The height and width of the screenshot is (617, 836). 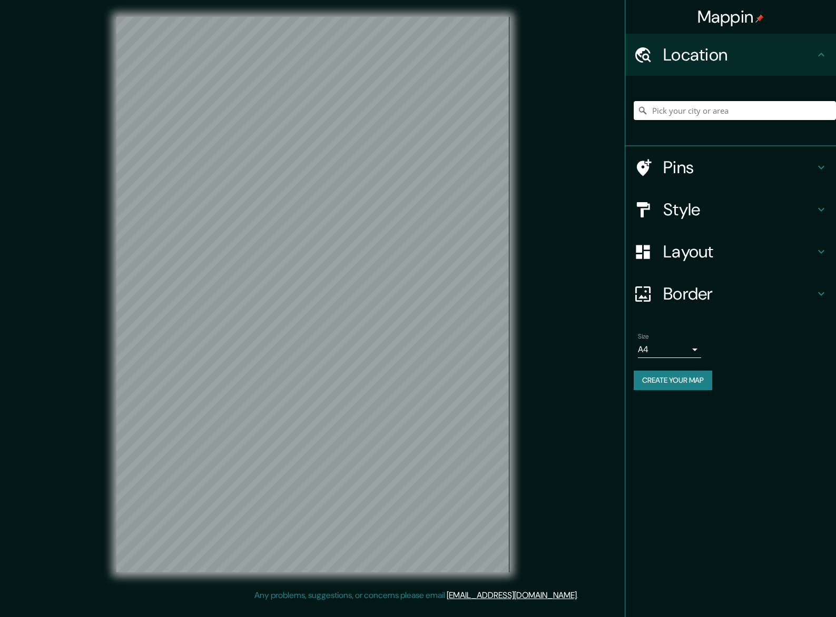 I want to click on h4: Pins, so click(x=739, y=168).